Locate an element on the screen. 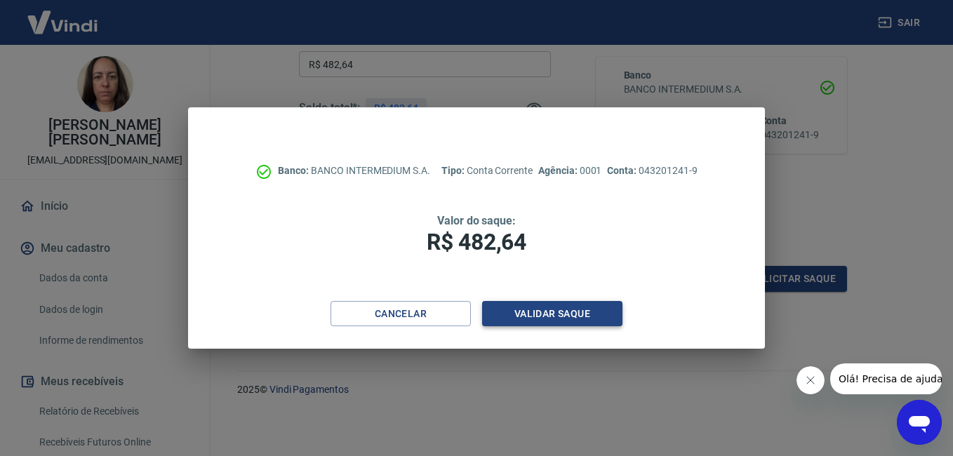 The image size is (953, 456). span: R$ 482,64 is located at coordinates (476, 242).